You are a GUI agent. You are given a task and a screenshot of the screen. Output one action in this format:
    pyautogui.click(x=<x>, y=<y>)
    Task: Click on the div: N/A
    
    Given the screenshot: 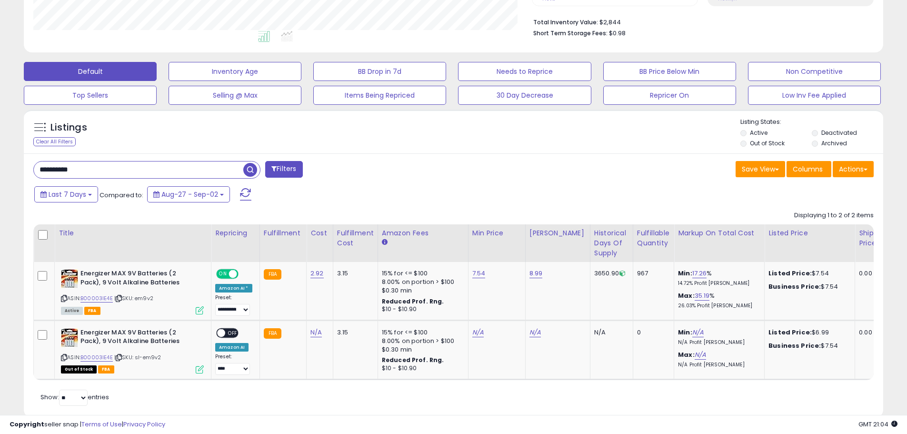 What is the action you would take?
    pyautogui.click(x=610, y=332)
    